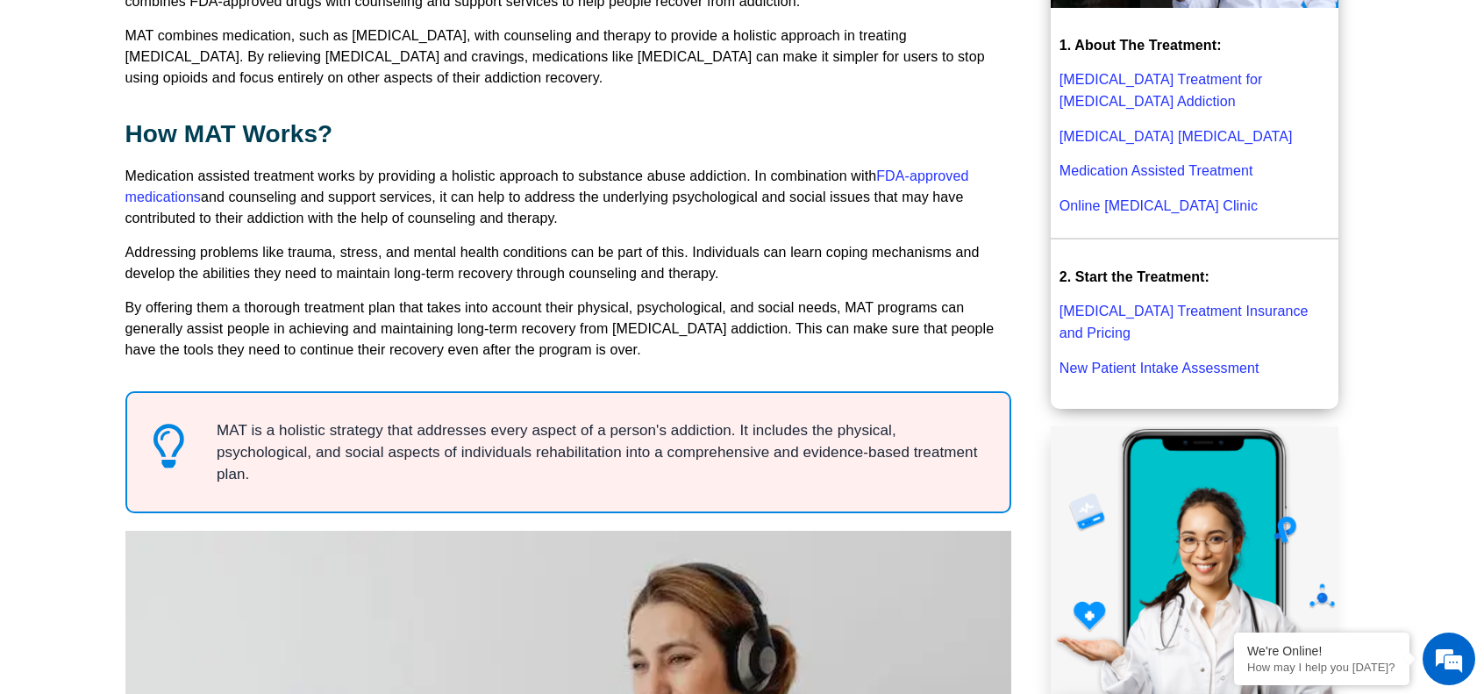  What do you see at coordinates (568, 134) in the screenshot?
I see `h2: How MAT Works?` at bounding box center [568, 134].